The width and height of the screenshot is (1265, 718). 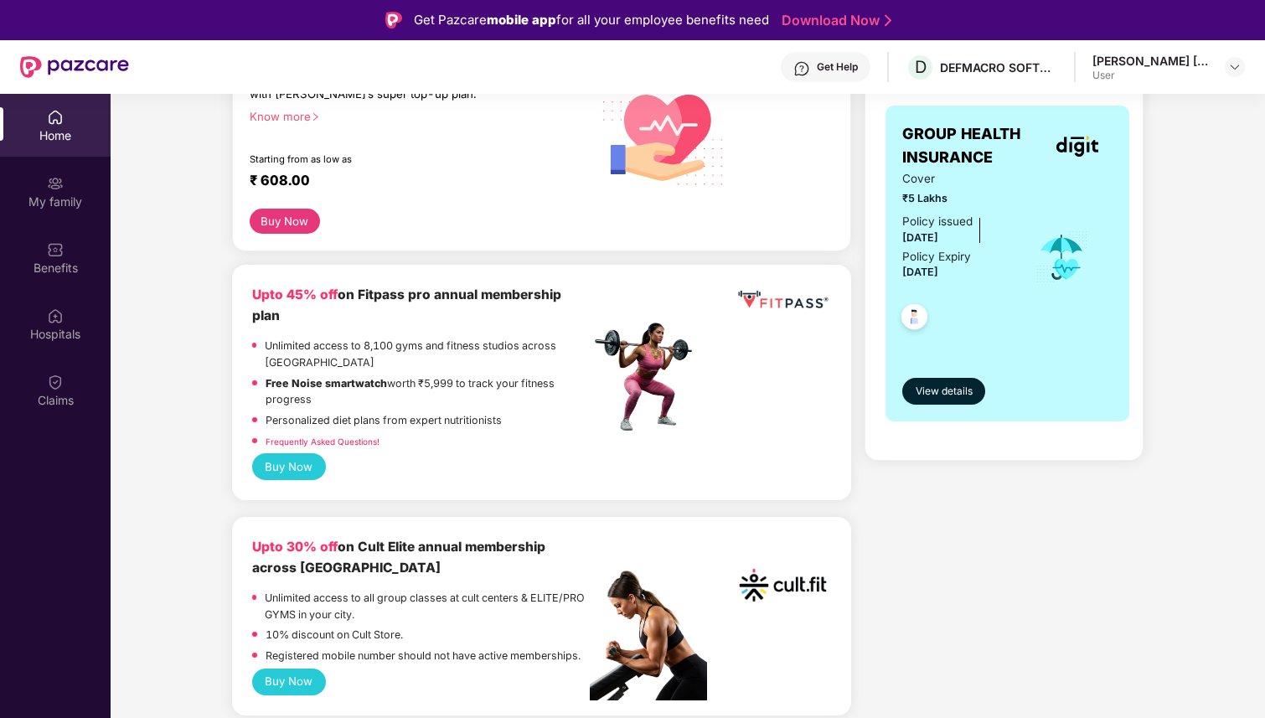 I want to click on b: Upto 45% off, so click(x=295, y=294).